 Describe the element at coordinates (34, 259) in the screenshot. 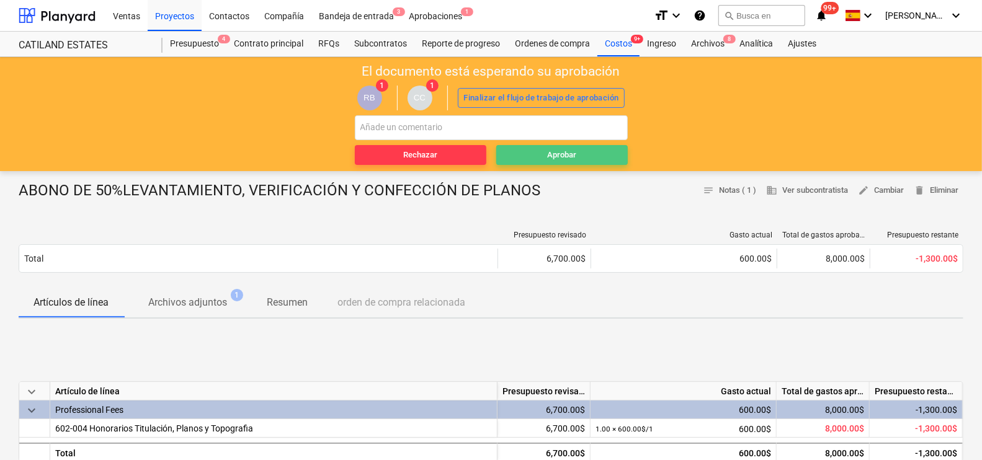

I see `p: Total` at that location.